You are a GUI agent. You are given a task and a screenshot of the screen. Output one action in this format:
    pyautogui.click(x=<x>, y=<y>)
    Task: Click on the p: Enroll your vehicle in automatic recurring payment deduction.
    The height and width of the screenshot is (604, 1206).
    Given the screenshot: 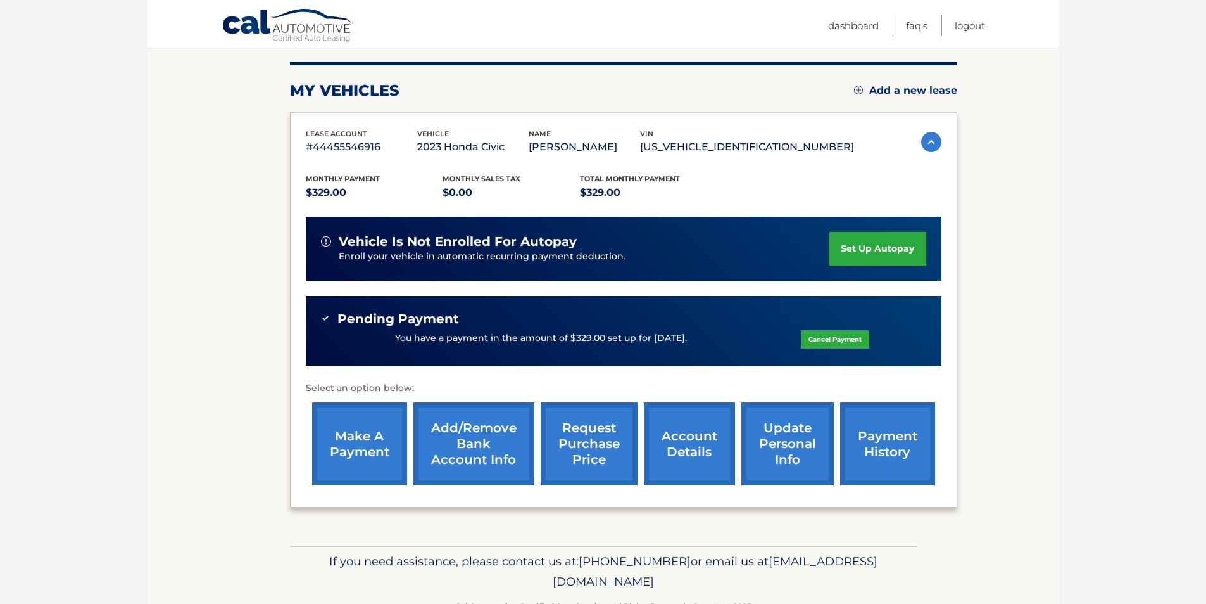 What is the action you would take?
    pyautogui.click(x=585, y=256)
    